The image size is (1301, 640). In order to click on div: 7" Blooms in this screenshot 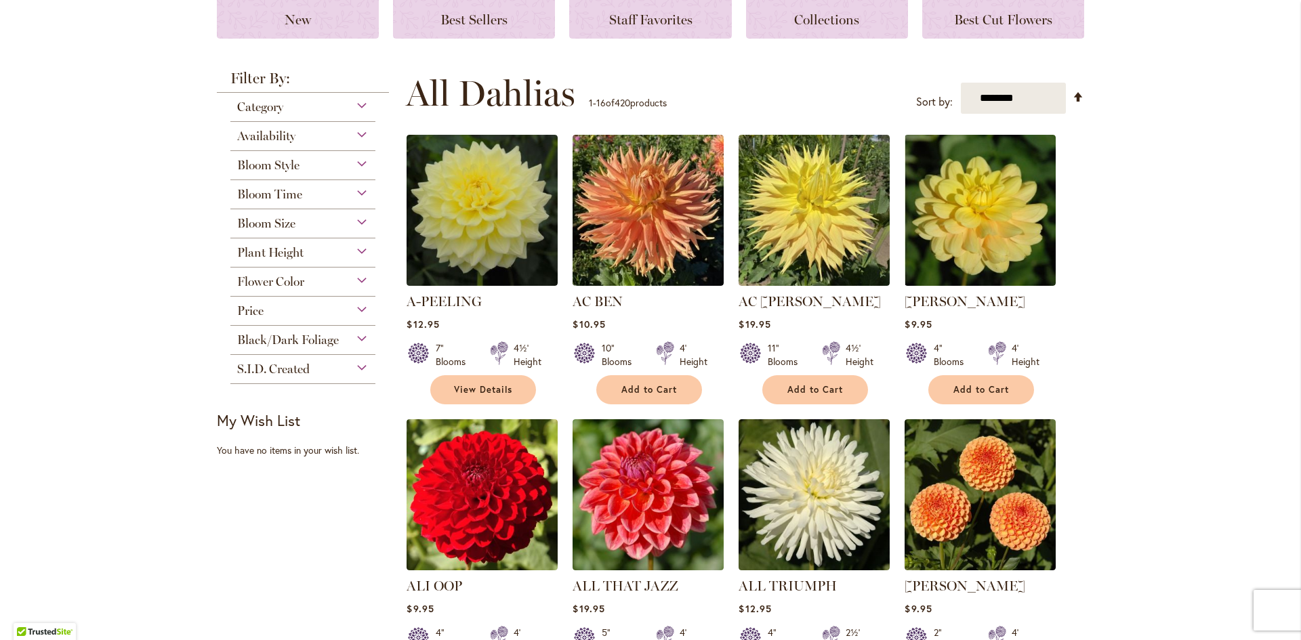, I will do `click(455, 355)`.